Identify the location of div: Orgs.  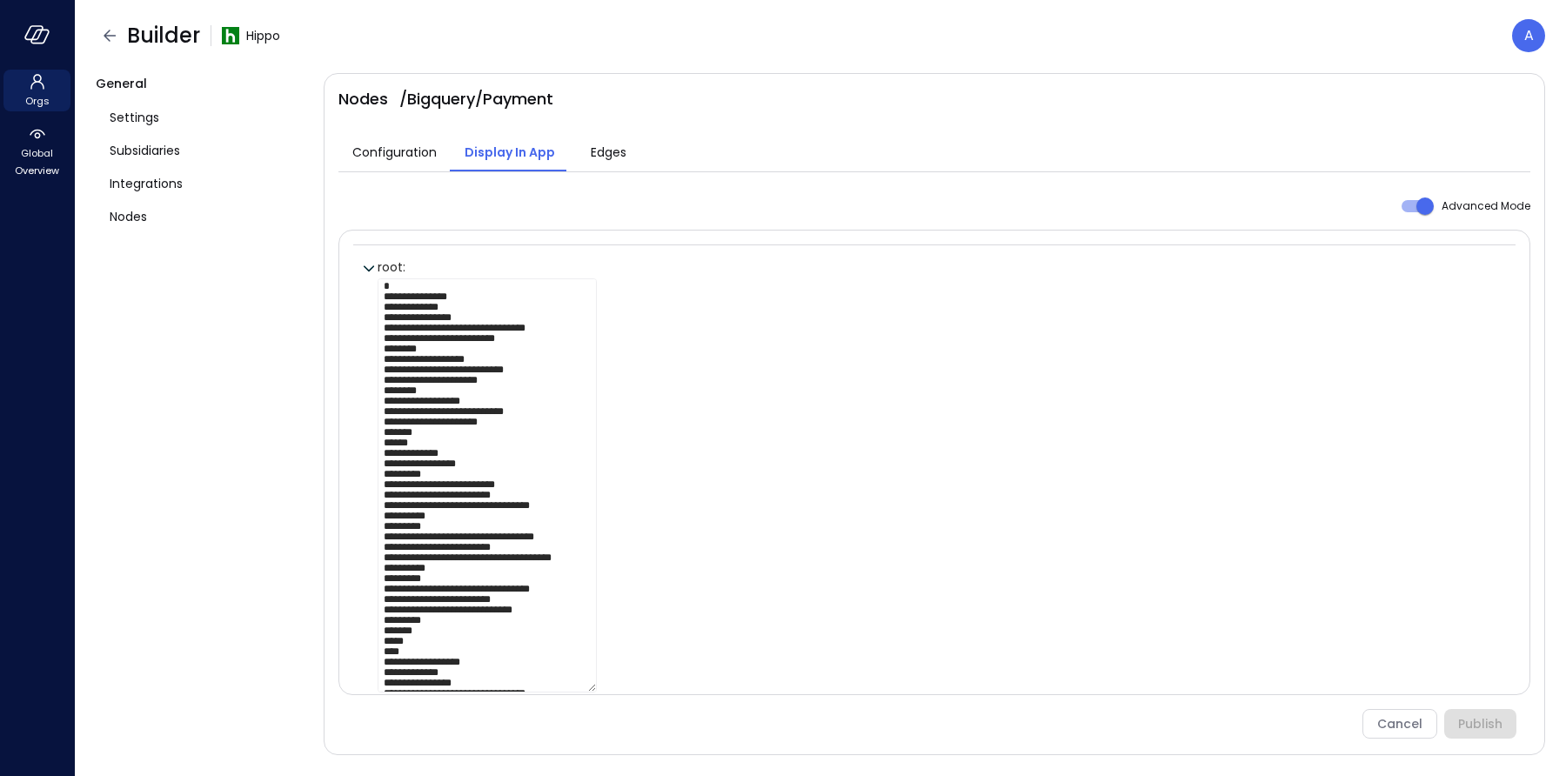
(37, 90).